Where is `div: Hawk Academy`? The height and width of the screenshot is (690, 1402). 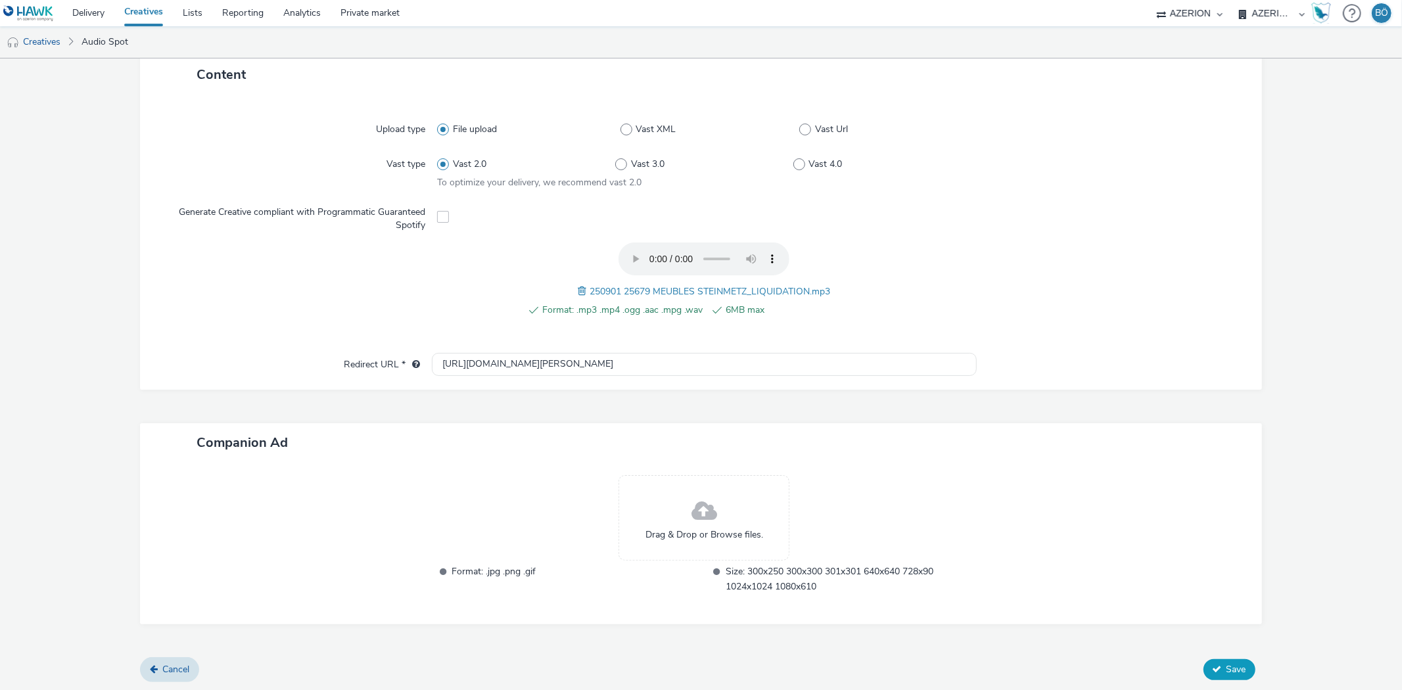
div: Hawk Academy is located at coordinates (1322, 13).